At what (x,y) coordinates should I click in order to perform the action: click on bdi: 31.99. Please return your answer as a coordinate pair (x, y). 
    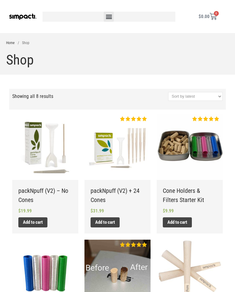
    Looking at the image, I should click on (97, 211).